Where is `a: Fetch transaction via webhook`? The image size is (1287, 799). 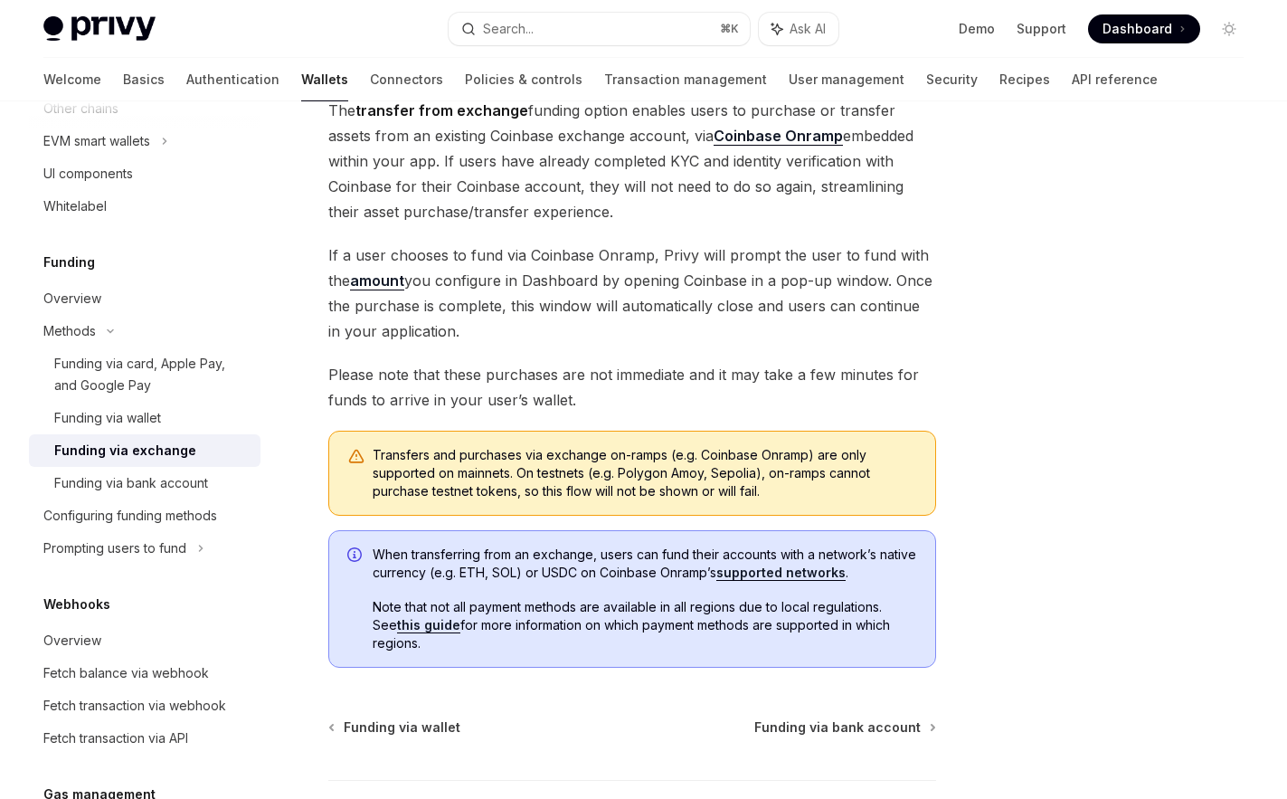 a: Fetch transaction via webhook is located at coordinates (145, 706).